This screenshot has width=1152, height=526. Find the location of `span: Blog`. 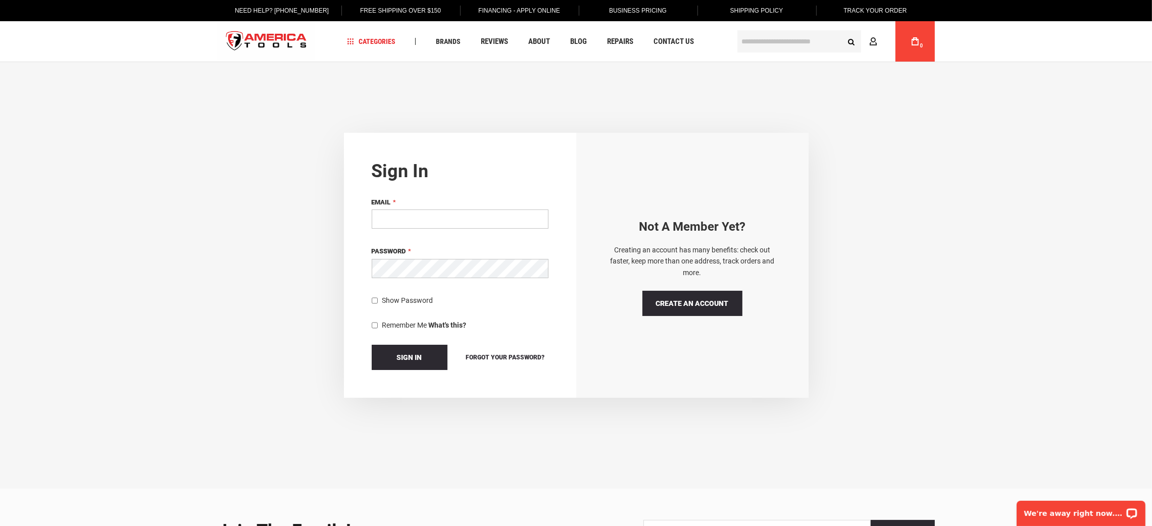

span: Blog is located at coordinates (578, 41).